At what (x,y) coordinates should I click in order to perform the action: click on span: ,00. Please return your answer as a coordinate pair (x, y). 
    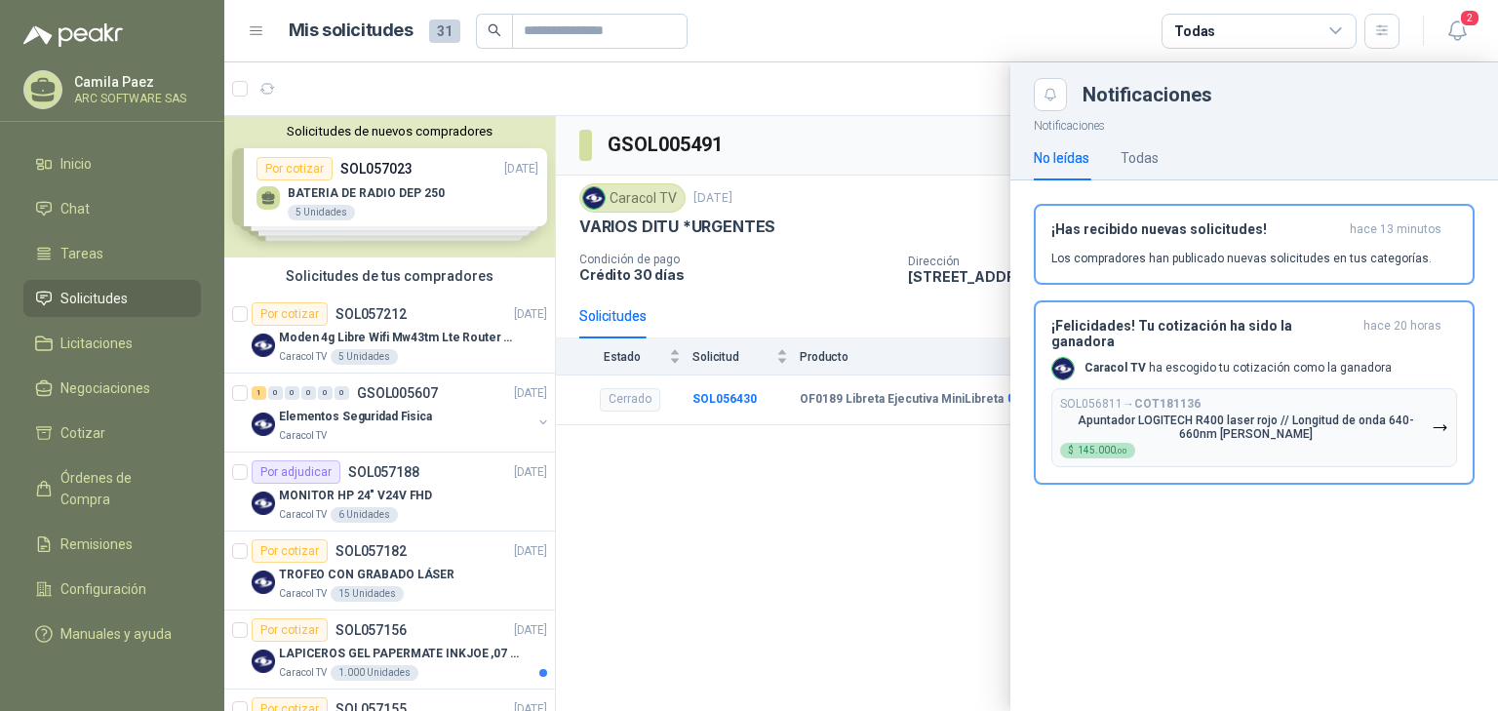
    Looking at the image, I should click on (1121, 451).